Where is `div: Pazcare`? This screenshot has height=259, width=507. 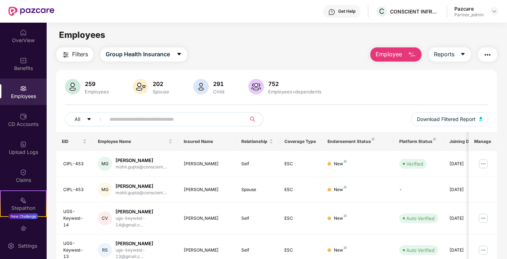 div: Pazcare is located at coordinates (469, 8).